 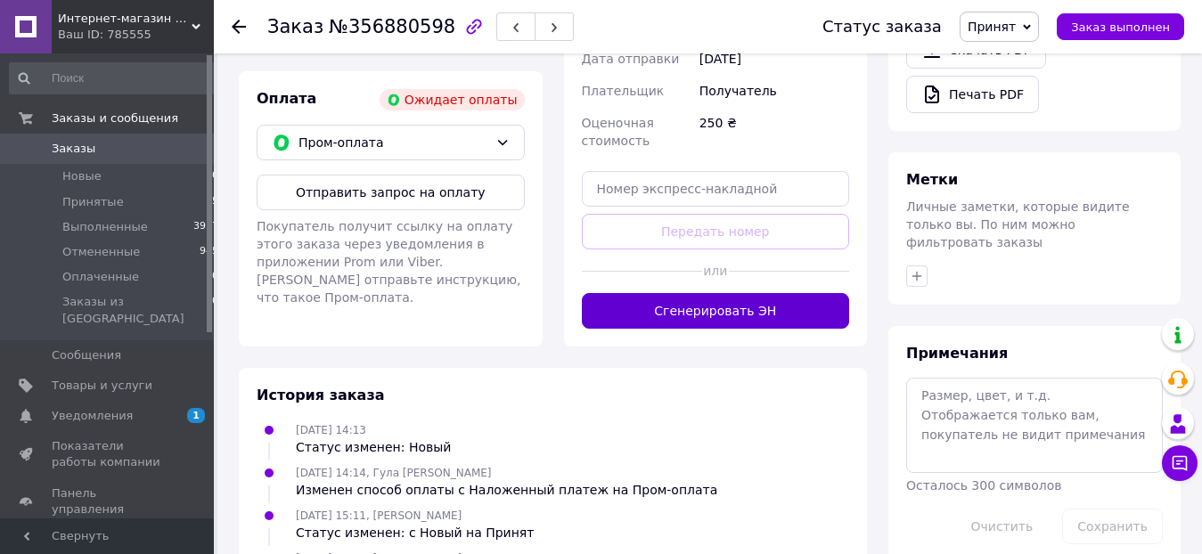 What do you see at coordinates (286, 98) in the screenshot?
I see `span: Оплата` at bounding box center [286, 98].